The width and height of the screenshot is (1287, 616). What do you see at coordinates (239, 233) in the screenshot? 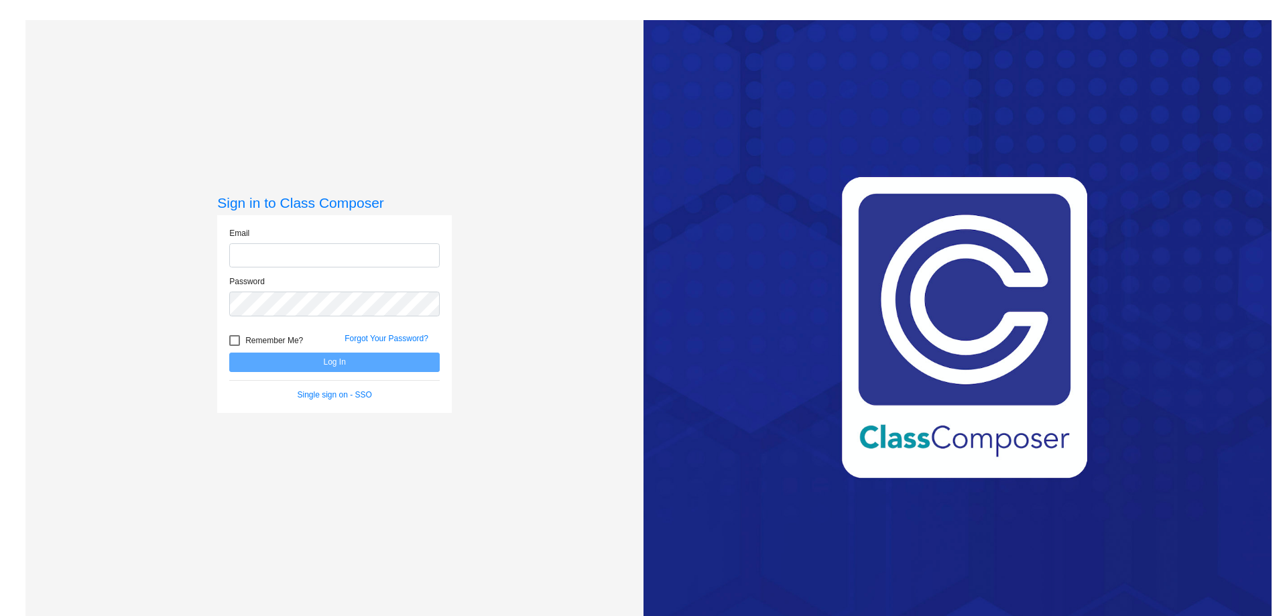
I see `label: Email` at bounding box center [239, 233].